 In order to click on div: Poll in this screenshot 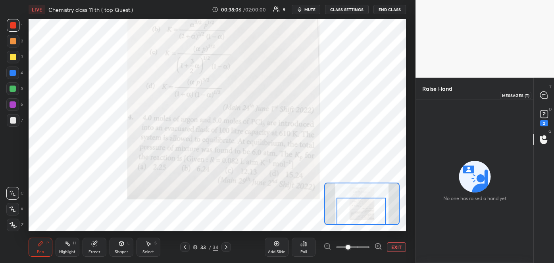, I will do `click(303, 252)`.